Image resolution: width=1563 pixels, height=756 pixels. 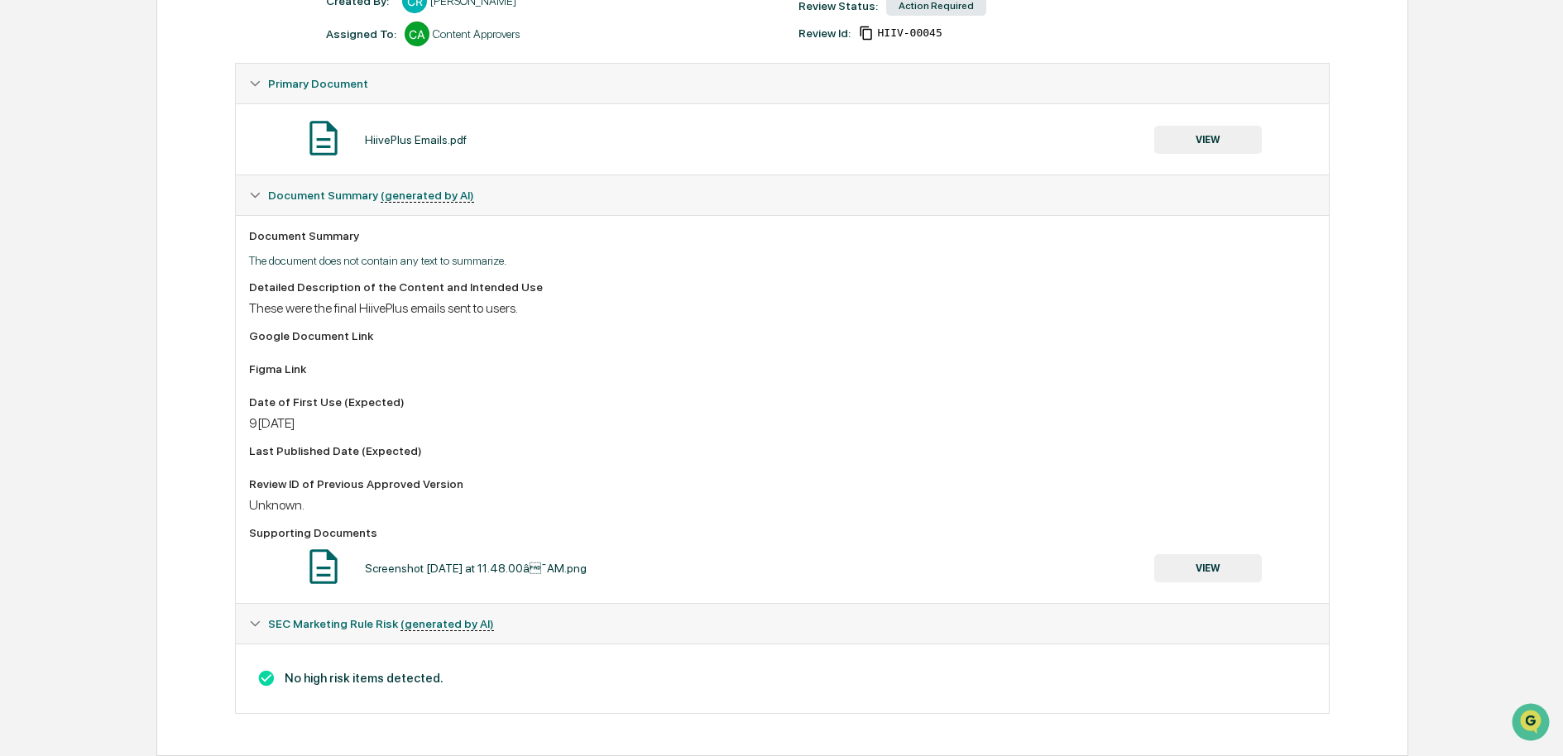 I want to click on div: Date of First Use (Expected), so click(x=782, y=402).